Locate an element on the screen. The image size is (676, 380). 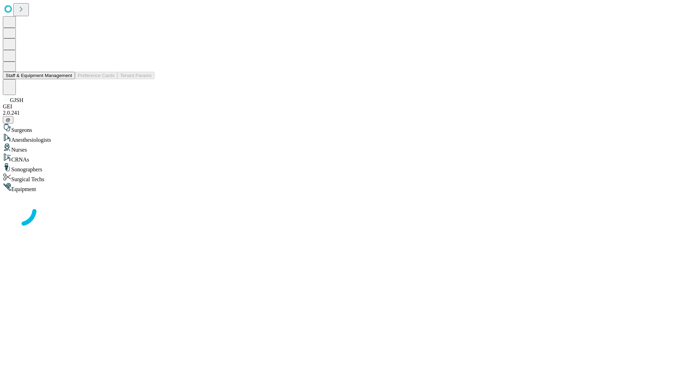
div: Surgeons is located at coordinates (338, 128).